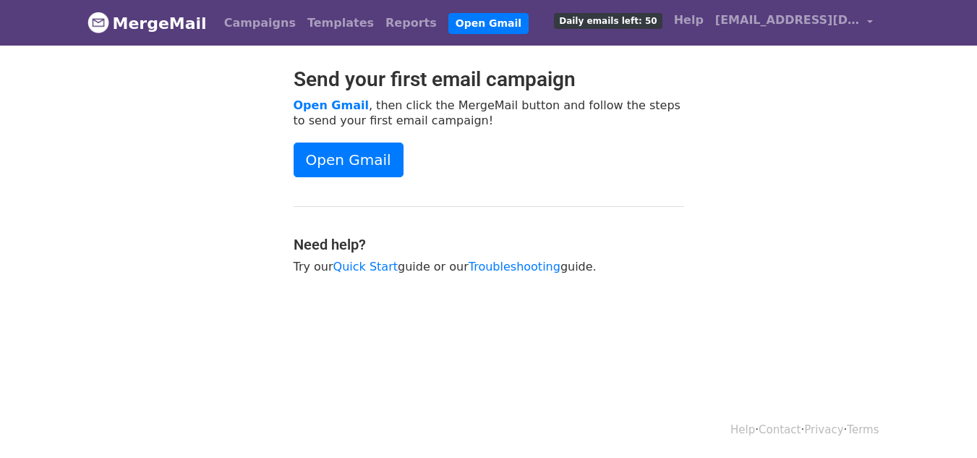  I want to click on a: Campaigns, so click(259, 23).